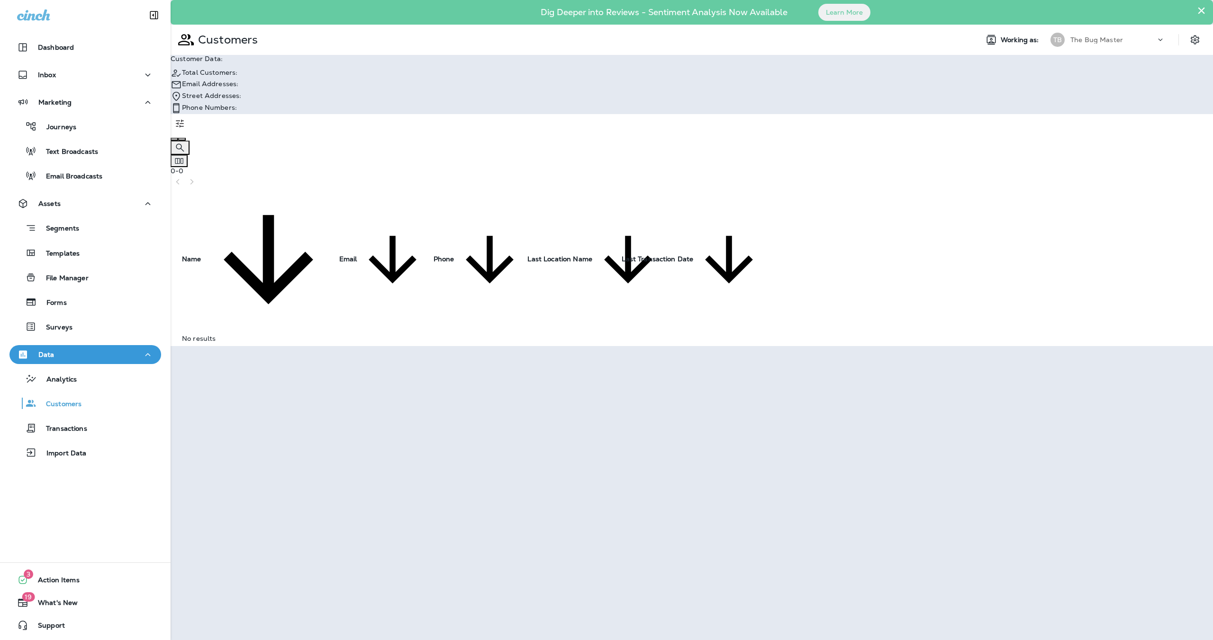 This screenshot has height=640, width=1213. Describe the element at coordinates (54, 328) in the screenshot. I see `p: Surveys` at that location.